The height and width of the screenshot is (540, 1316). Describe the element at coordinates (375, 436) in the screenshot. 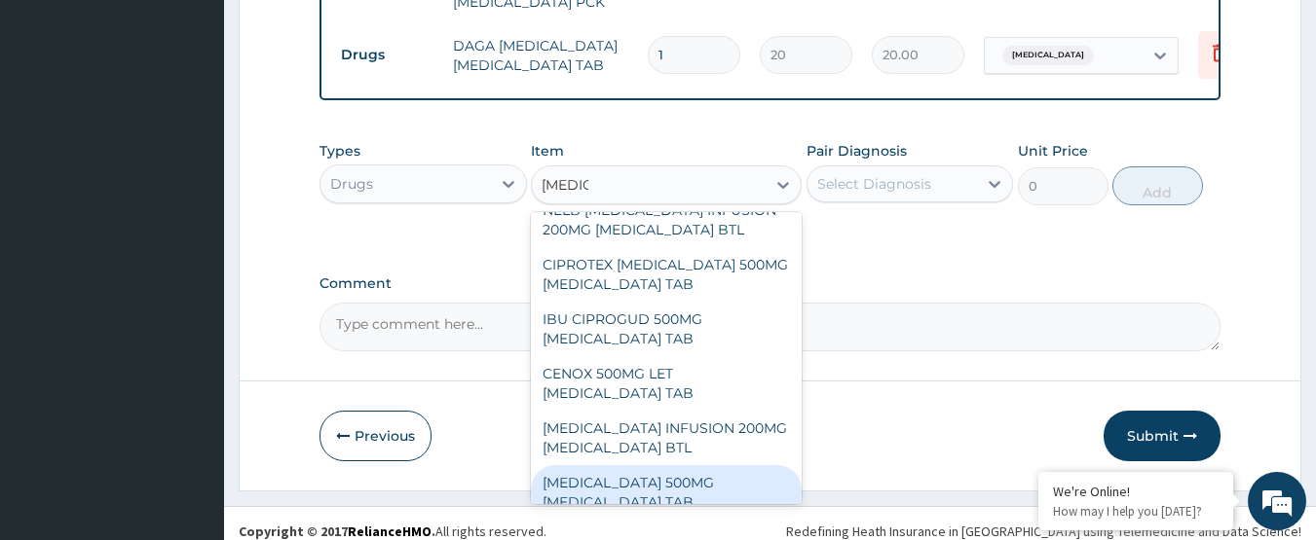

I see `button: Previous` at that location.